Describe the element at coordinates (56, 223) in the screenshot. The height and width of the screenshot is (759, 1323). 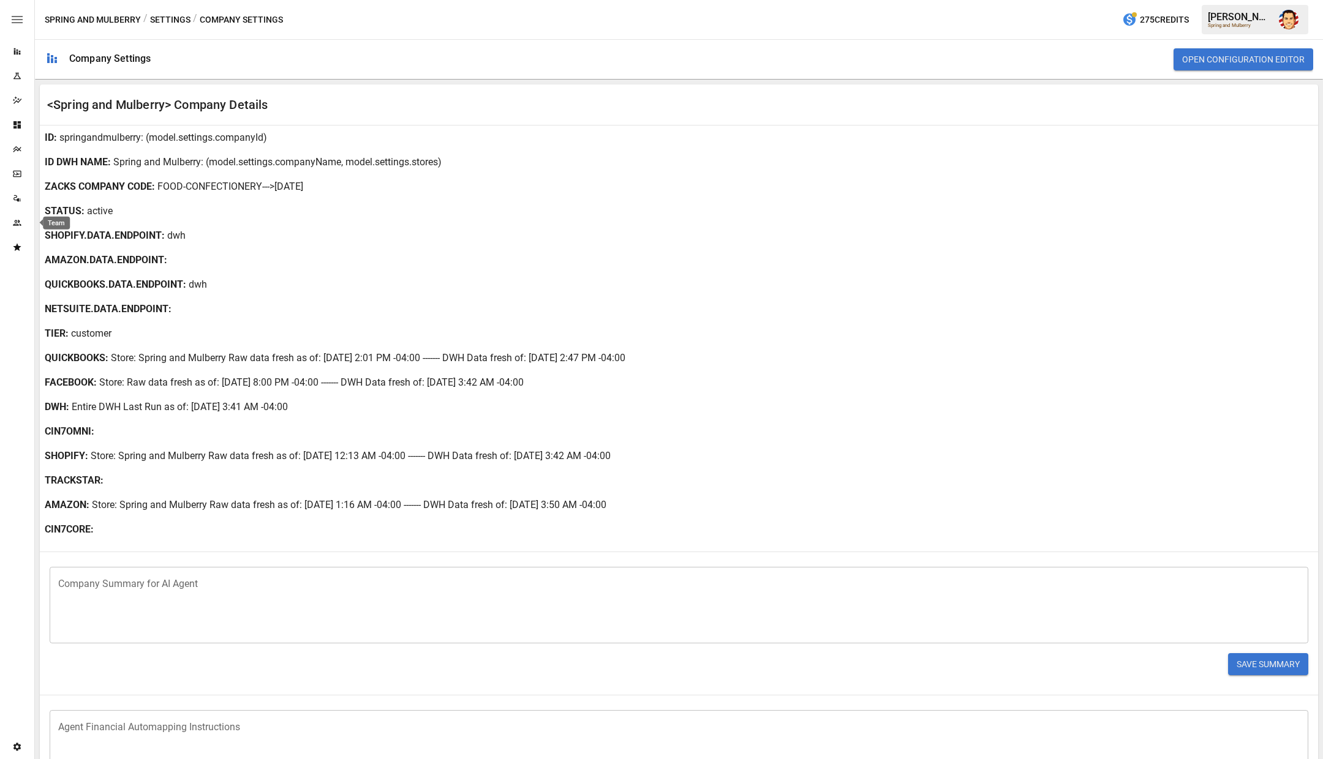
I see `div: Team` at that location.